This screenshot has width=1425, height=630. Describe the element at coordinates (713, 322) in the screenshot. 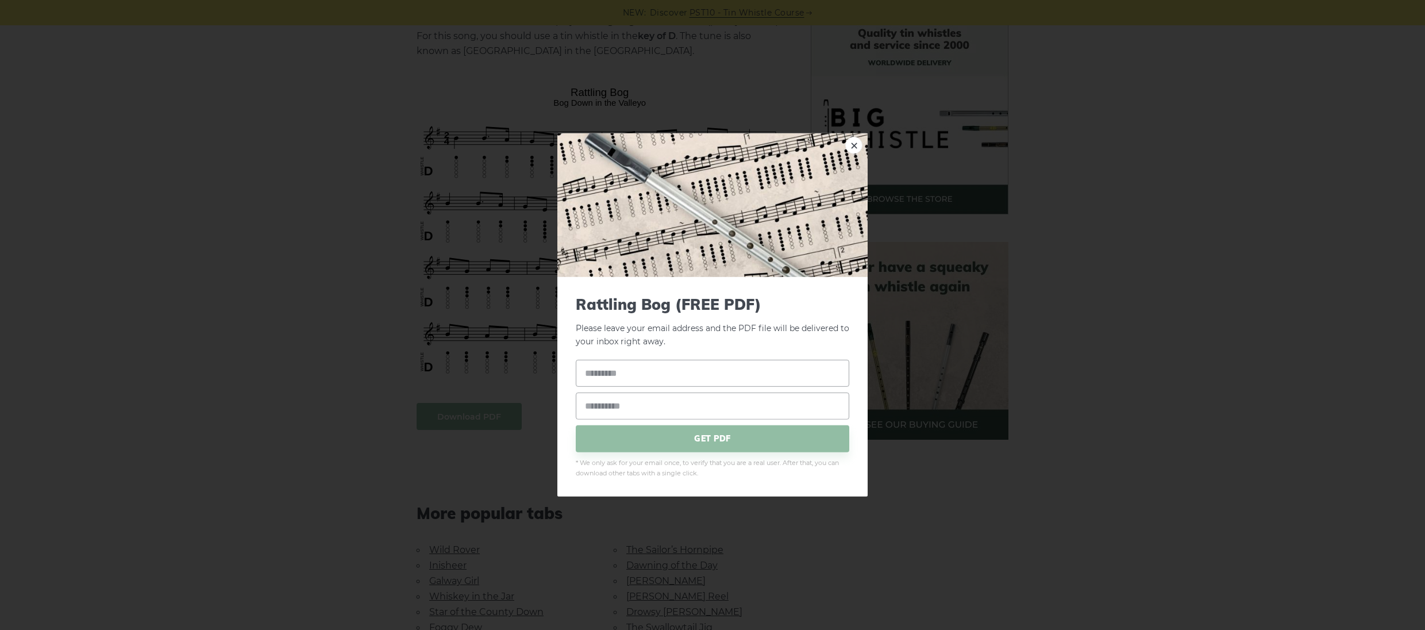

I see `p: Please leave your email address and the PDF file will be delivered to your inbox right away.` at that location.